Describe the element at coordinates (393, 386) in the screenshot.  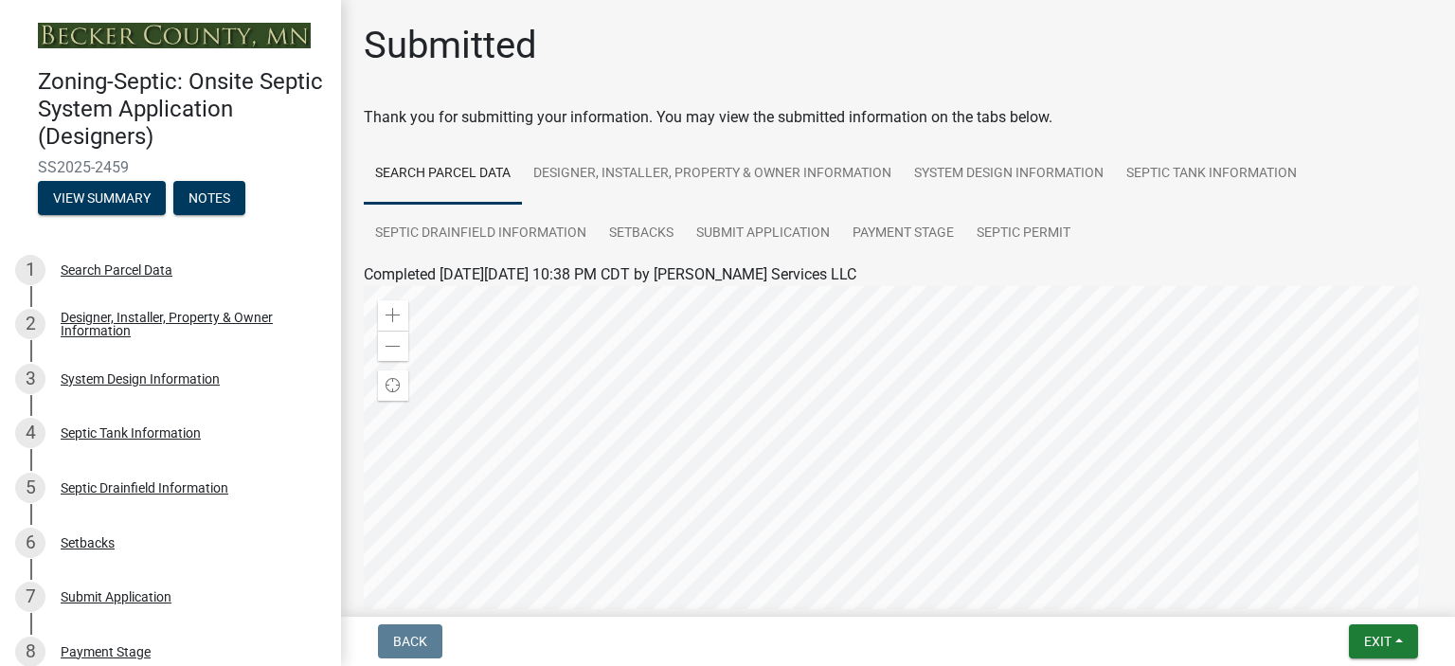
I see `div: Find my location` at that location.